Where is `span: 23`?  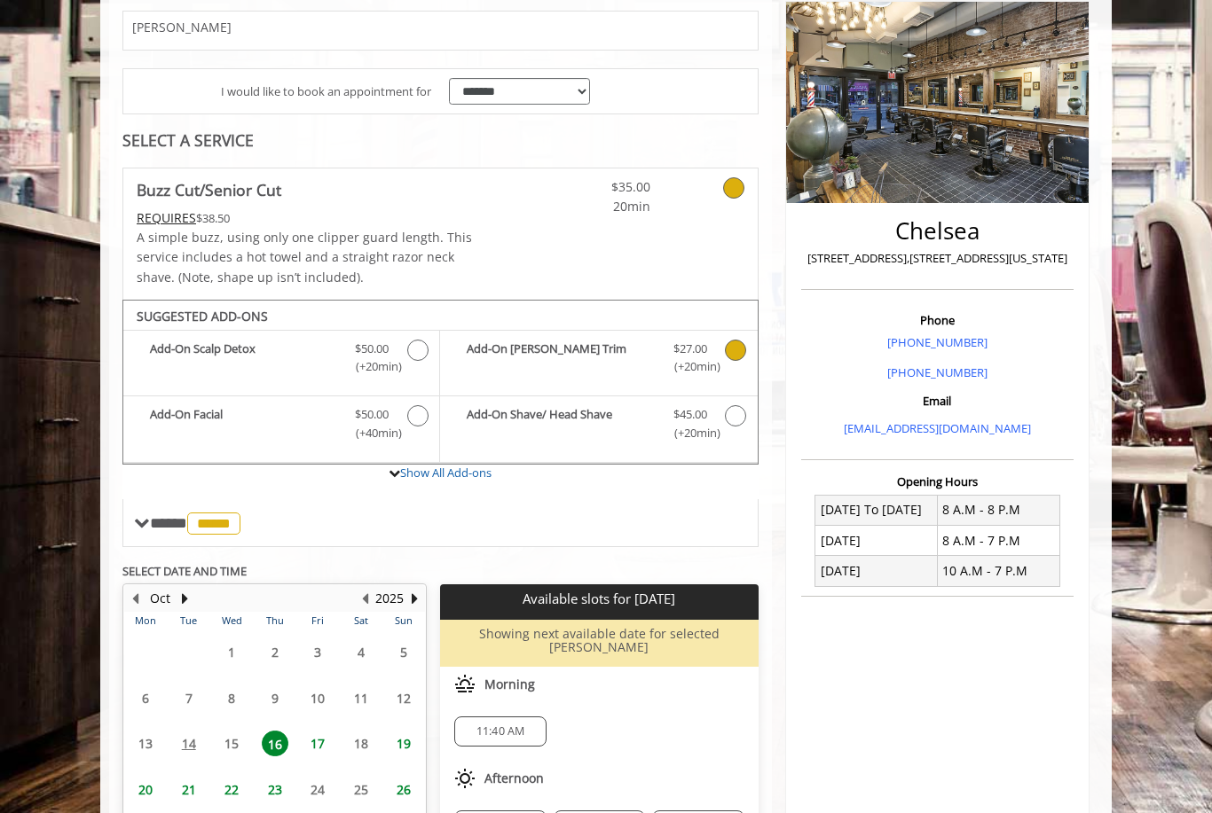 span: 23 is located at coordinates (275, 789).